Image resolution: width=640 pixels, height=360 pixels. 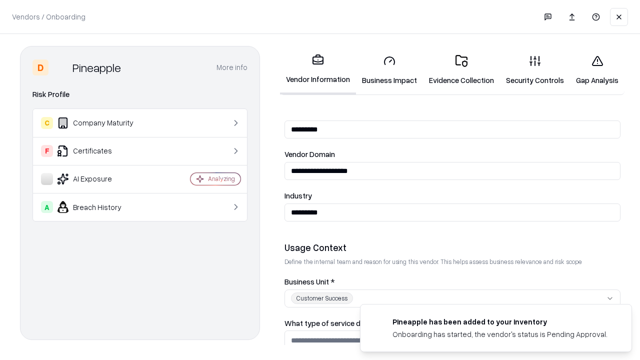 What do you see at coordinates (47, 123) in the screenshot?
I see `div: C` at bounding box center [47, 123].